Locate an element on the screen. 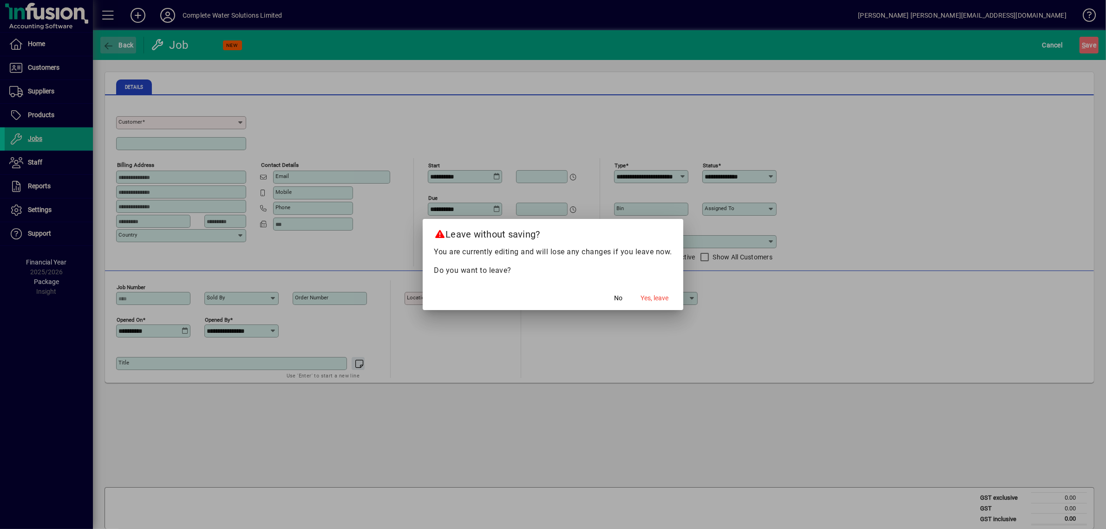 The image size is (1106, 529). p: Do you want to leave? is located at coordinates (553, 270).